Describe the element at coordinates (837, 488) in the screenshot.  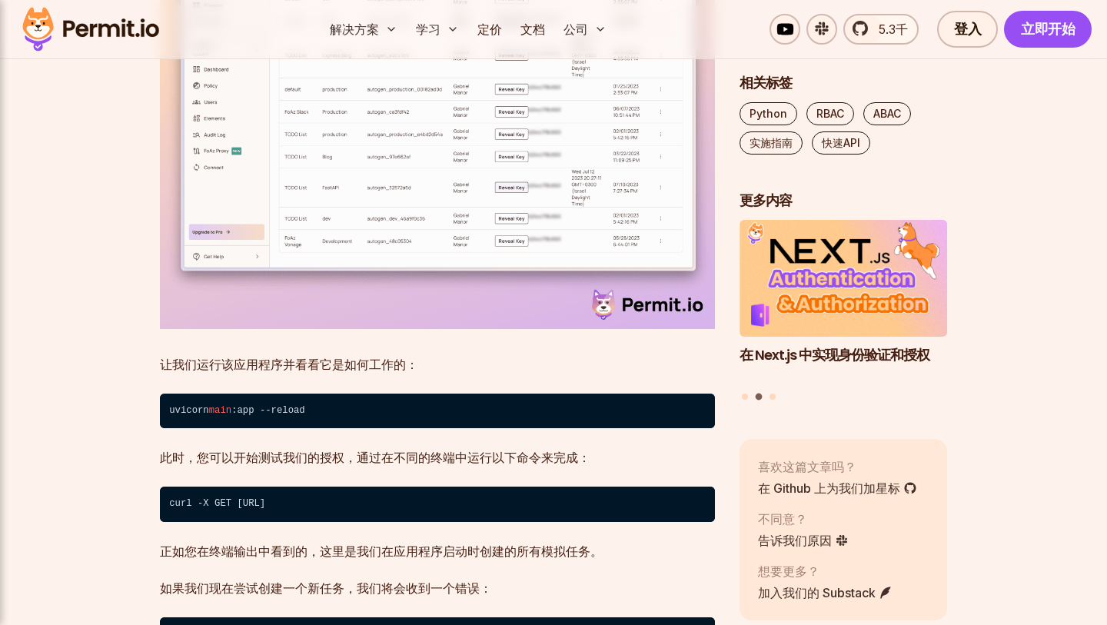
I see `a: 在 Github 上为我们加星标` at that location.